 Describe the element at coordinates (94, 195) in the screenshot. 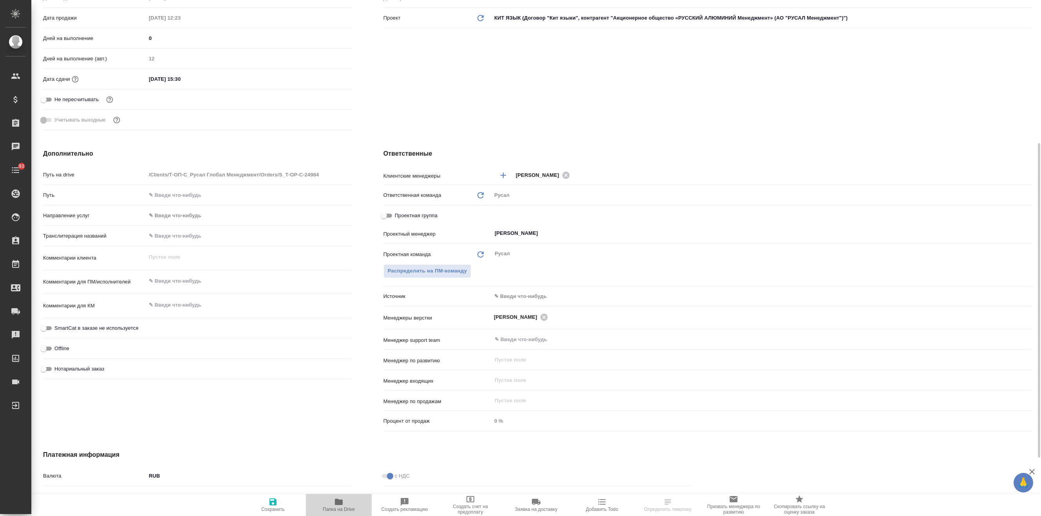

I see `p: Путь` at that location.